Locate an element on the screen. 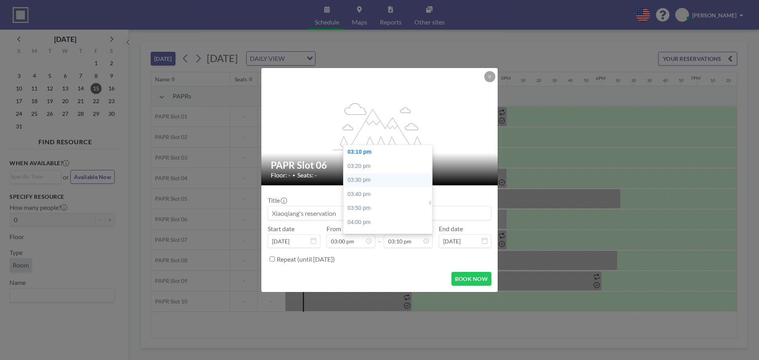 Image resolution: width=759 pixels, height=360 pixels. div: 04:00 pm is located at coordinates (390, 223).